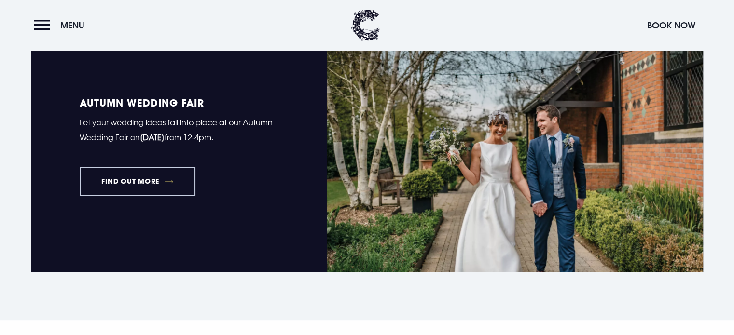 This screenshot has height=335, width=734. What do you see at coordinates (61, 25) in the screenshot?
I see `button: Menu` at bounding box center [61, 25].